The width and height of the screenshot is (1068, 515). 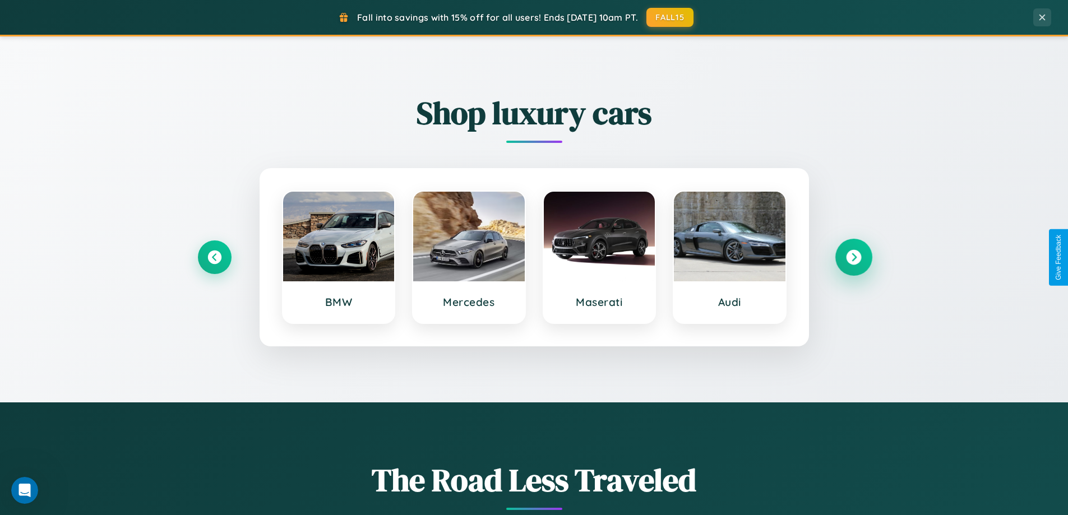 What do you see at coordinates (534, 113) in the screenshot?
I see `h2: Shop luxury cars` at bounding box center [534, 113].